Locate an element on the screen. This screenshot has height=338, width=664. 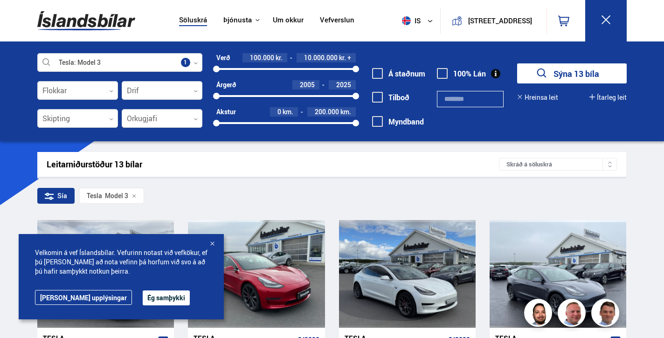
div: Sía is located at coordinates (56, 196).